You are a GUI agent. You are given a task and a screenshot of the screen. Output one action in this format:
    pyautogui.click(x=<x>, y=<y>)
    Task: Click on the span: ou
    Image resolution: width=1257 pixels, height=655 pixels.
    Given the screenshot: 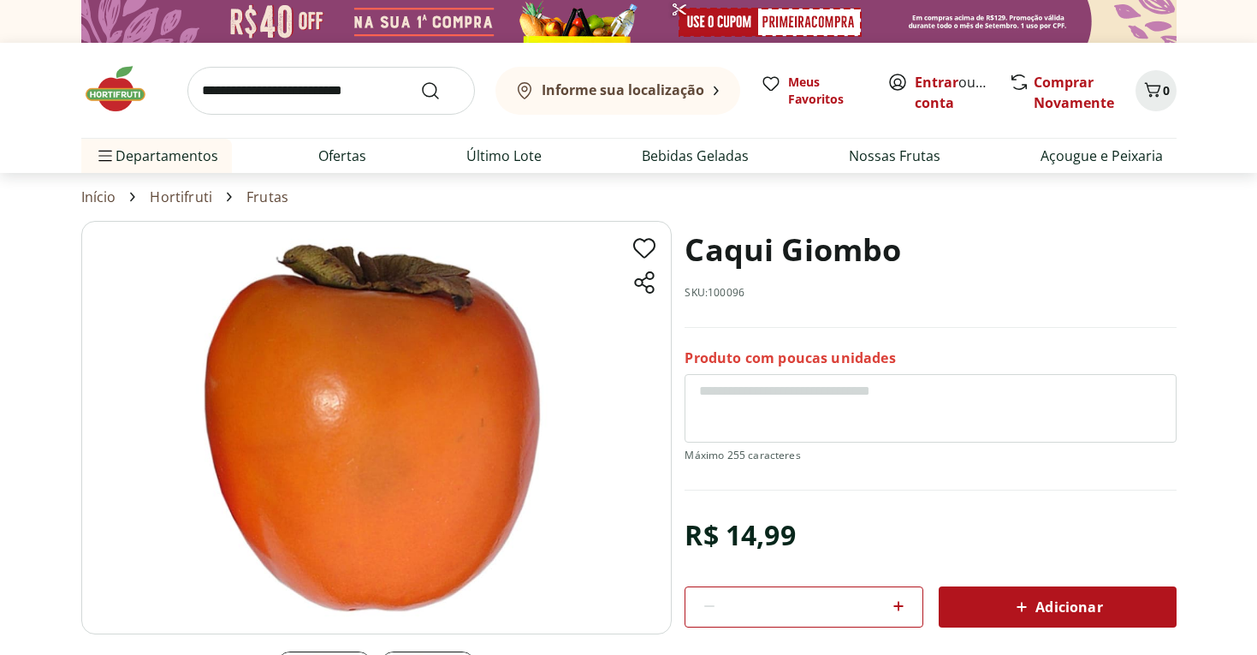 What is the action you would take?
    pyautogui.click(x=953, y=92)
    